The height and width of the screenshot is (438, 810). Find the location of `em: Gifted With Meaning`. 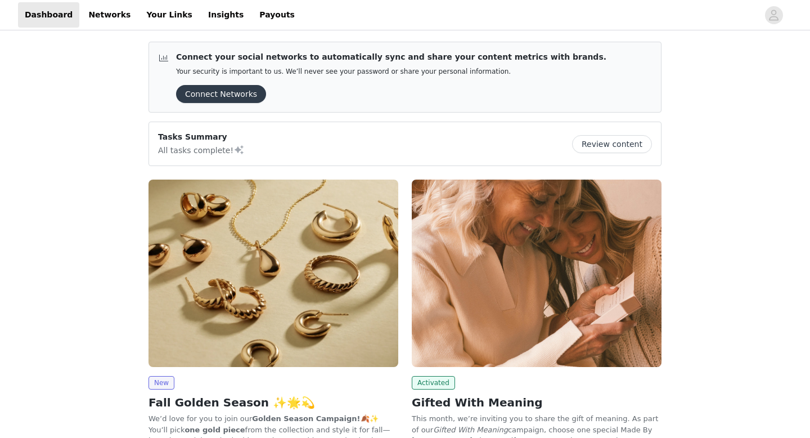

em: Gifted With Meaning is located at coordinates (470, 429).